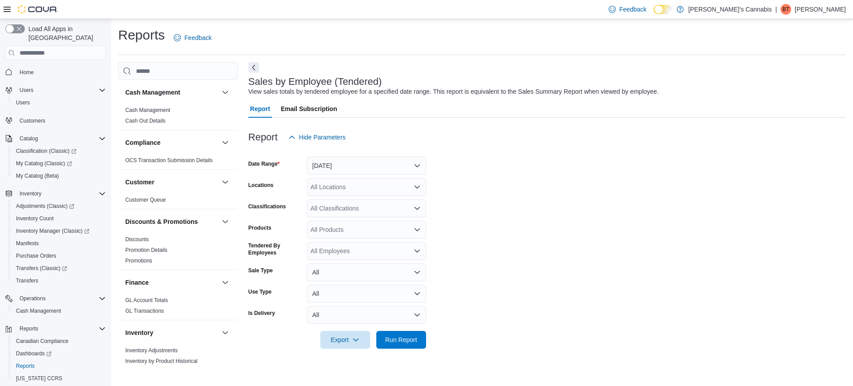 The width and height of the screenshot is (853, 386). Describe the element at coordinates (145, 200) in the screenshot. I see `a: Customer Queue` at that location.